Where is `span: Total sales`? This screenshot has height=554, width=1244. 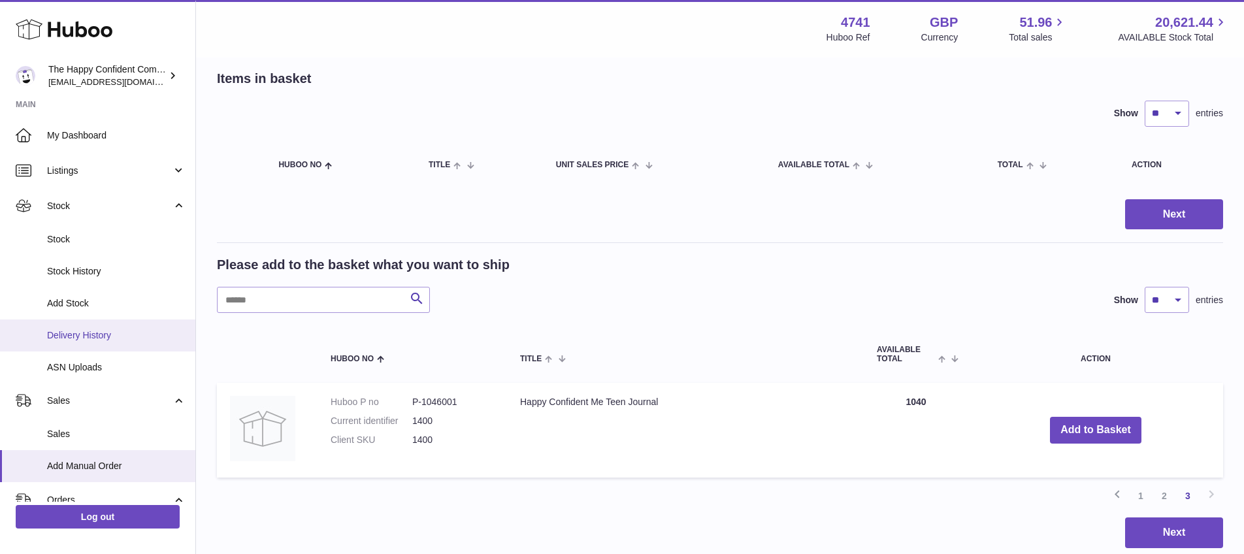 span: Total sales is located at coordinates (1038, 37).